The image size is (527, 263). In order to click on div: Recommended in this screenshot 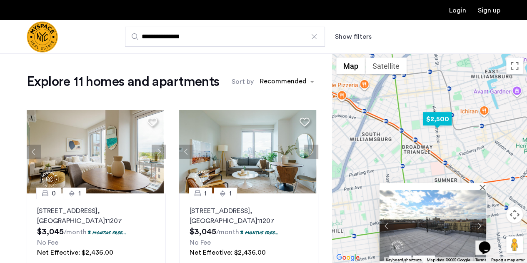, I will do `click(283, 82)`.